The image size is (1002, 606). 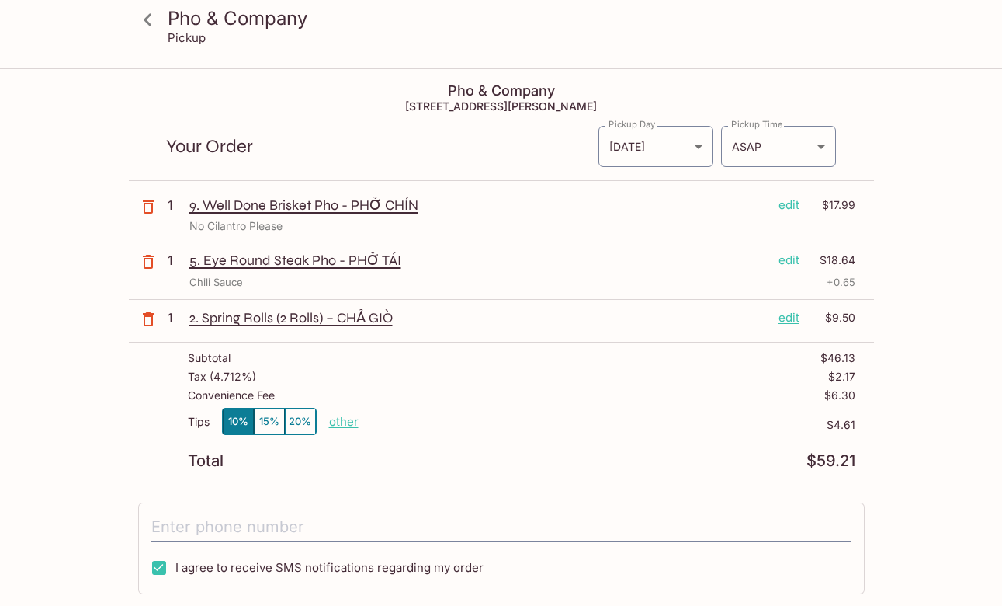 I want to click on h3: Pho & Company, so click(x=515, y=18).